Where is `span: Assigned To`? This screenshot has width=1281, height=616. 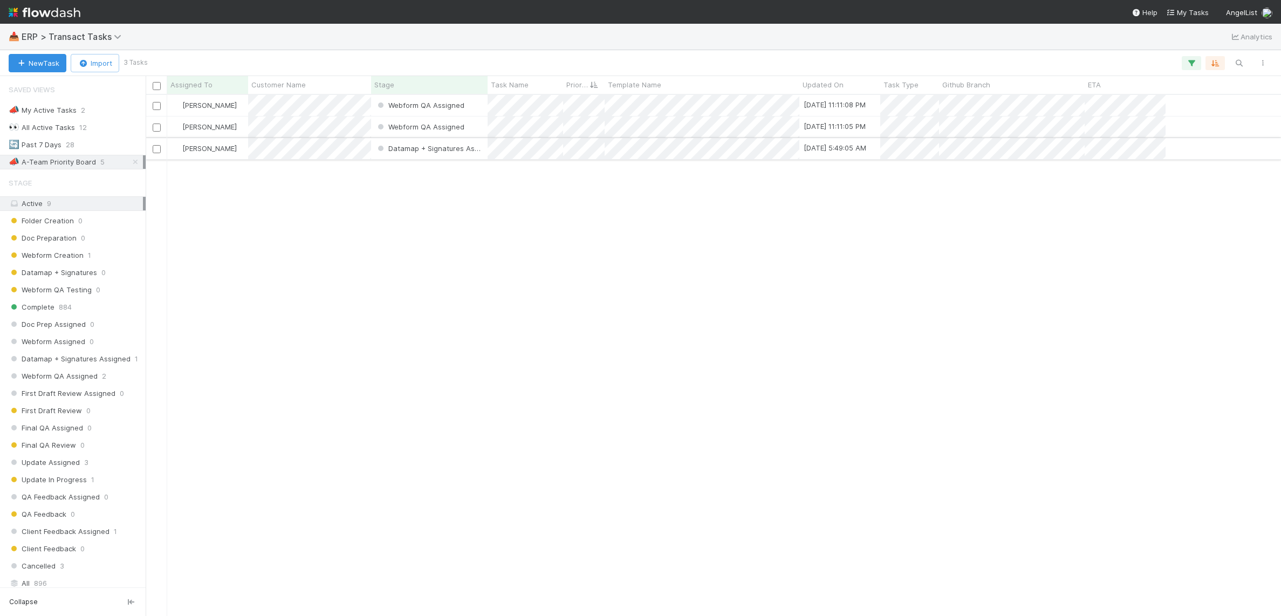
span: Assigned To is located at coordinates (191, 85).